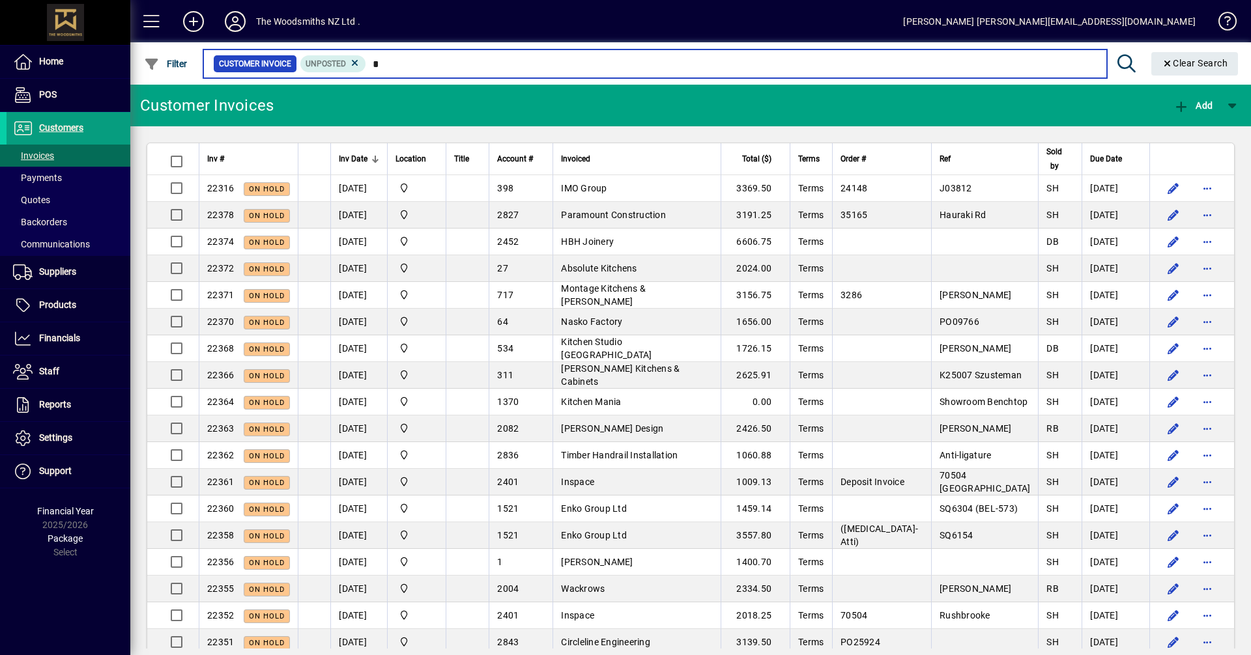  I want to click on span: RB, so click(1052, 429).